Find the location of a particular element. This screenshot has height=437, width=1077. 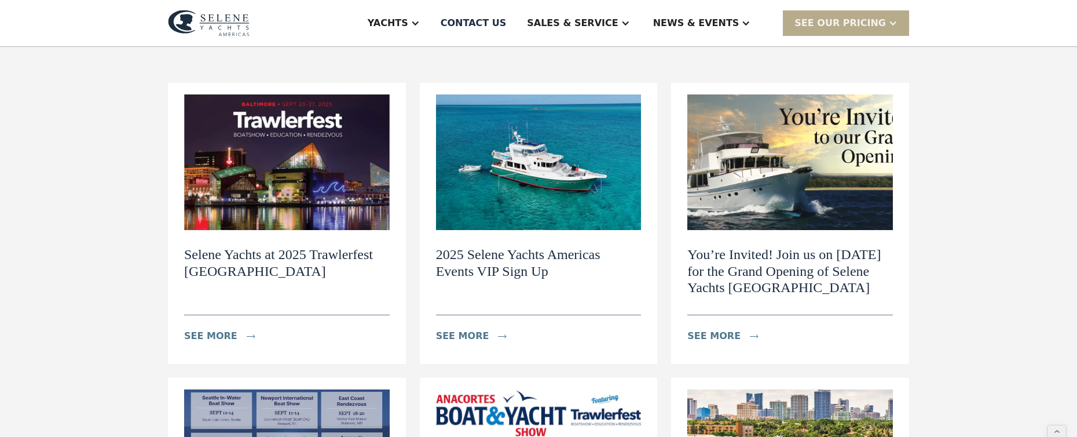

div: Yachts is located at coordinates (388, 23).